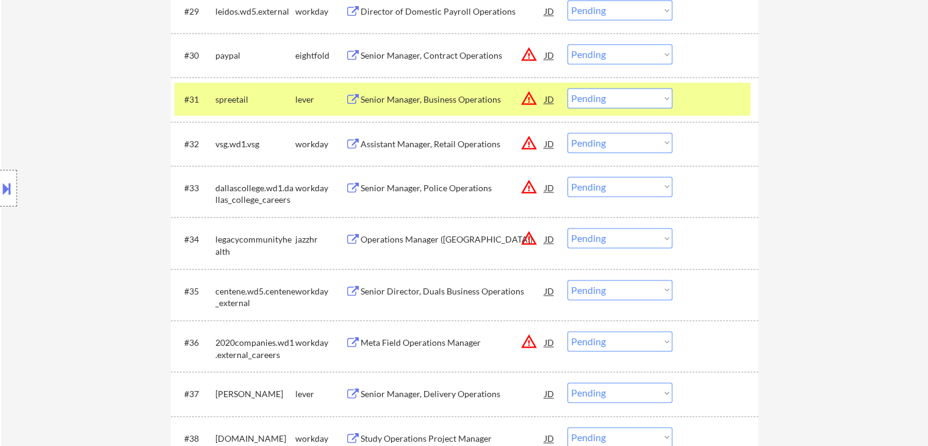 Image resolution: width=928 pixels, height=446 pixels. What do you see at coordinates (195, 12) in the screenshot?
I see `div: #29` at bounding box center [195, 12].